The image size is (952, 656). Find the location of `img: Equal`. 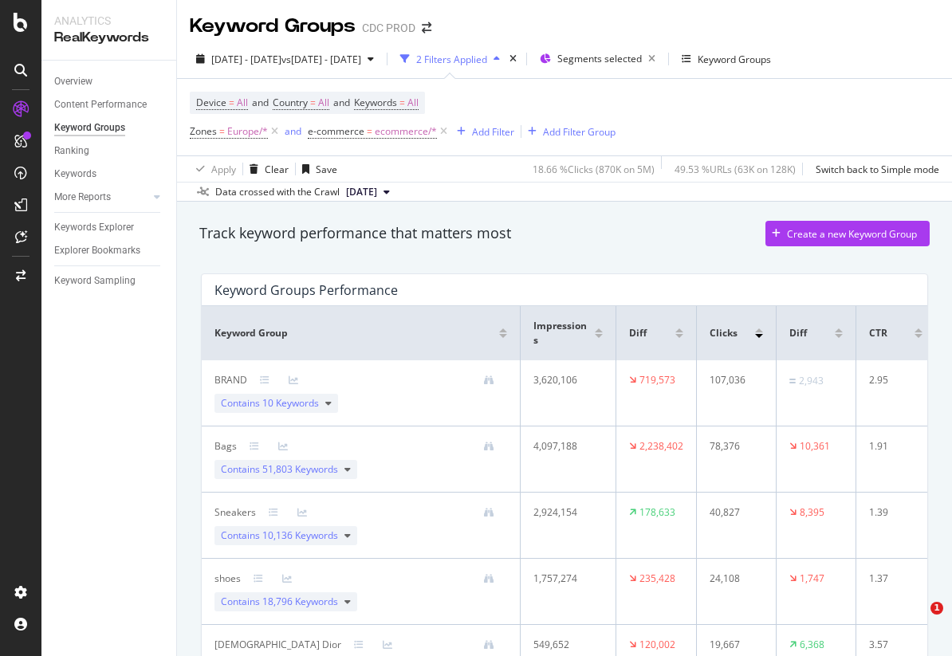

img: Equal is located at coordinates (792, 381).